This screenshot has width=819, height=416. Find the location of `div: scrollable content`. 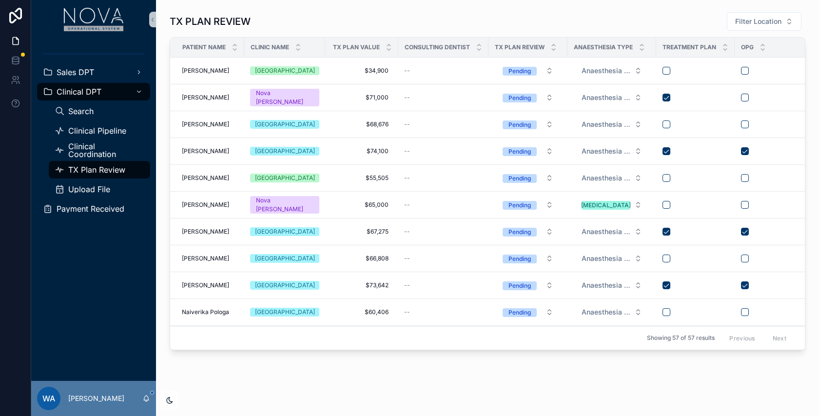

div: scrollable content is located at coordinates (94, 135).